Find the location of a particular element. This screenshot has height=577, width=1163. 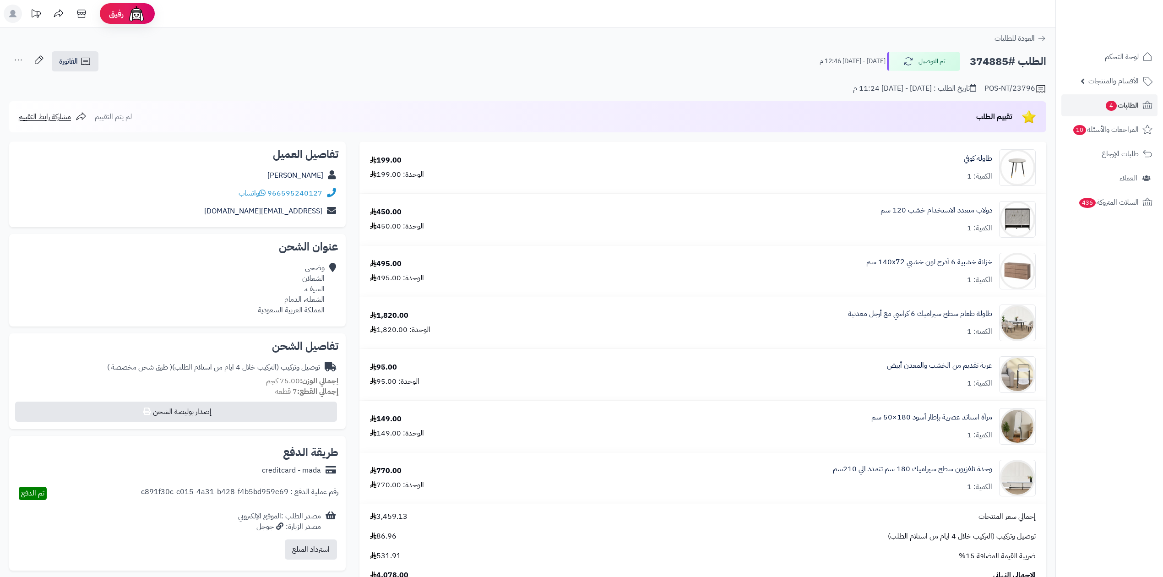

span: العودة للطلبات is located at coordinates (1014, 38).